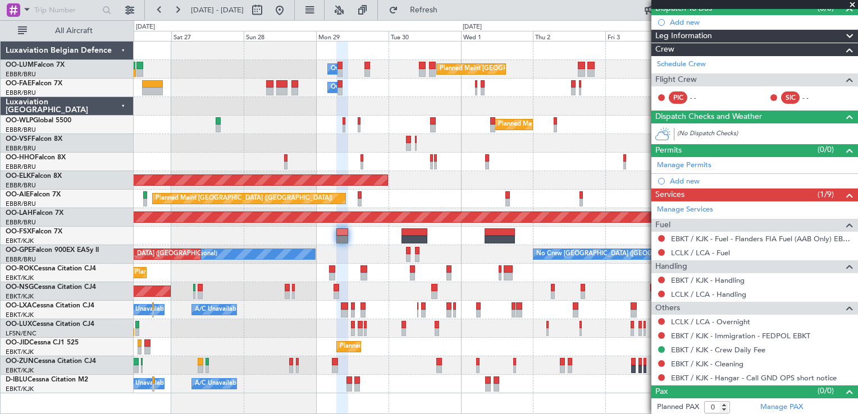  Describe the element at coordinates (47, 380) in the screenshot. I see `a: D-IBLUCessna Citation M2` at that location.